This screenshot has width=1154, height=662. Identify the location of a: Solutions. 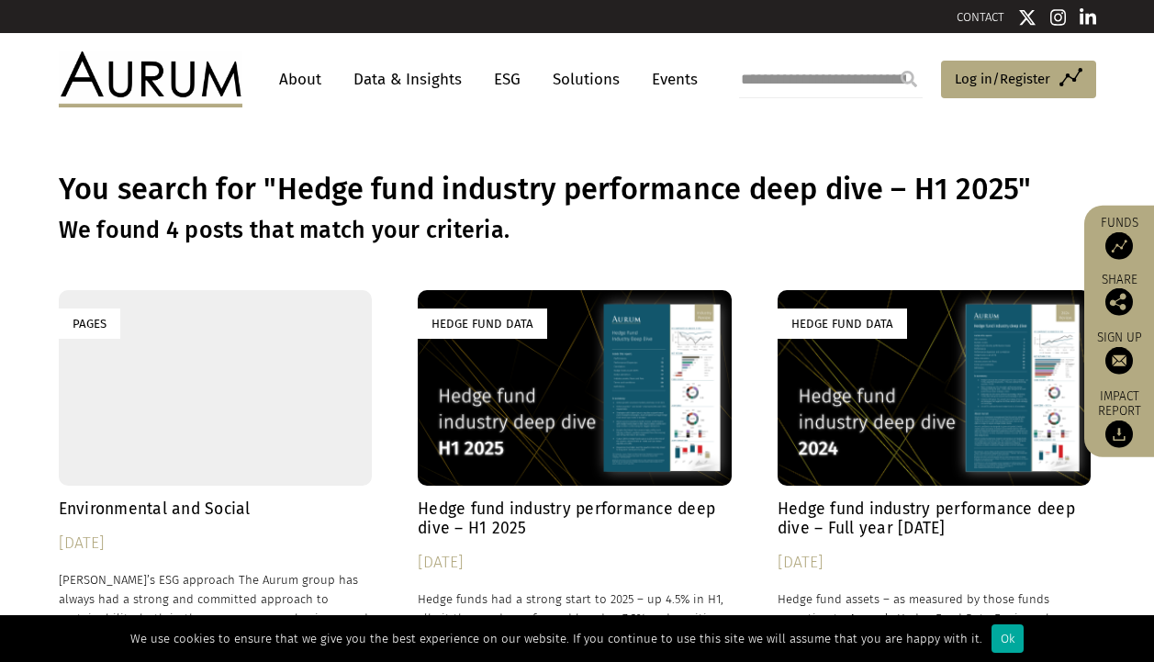
(586, 79).